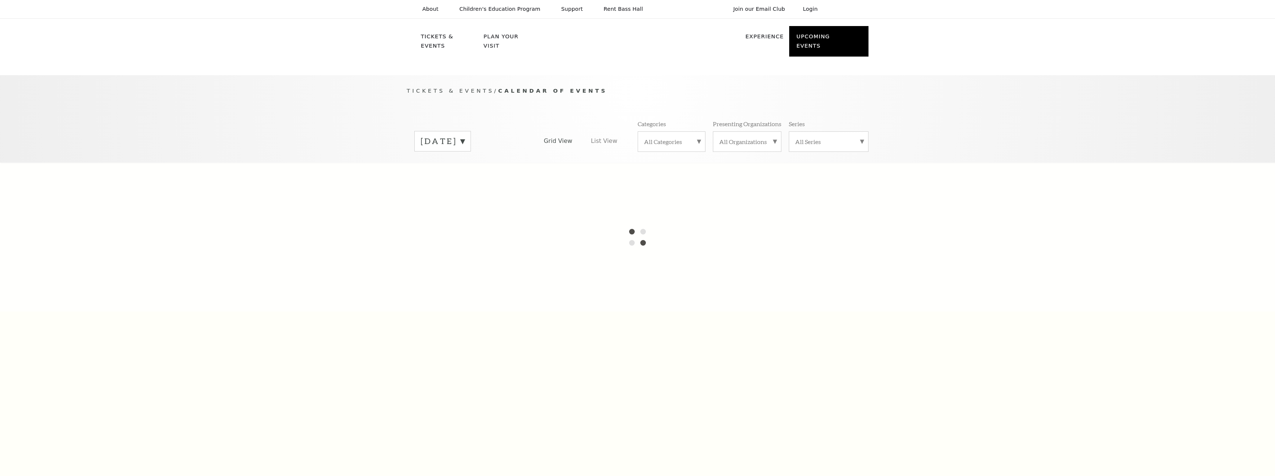 Image resolution: width=1275 pixels, height=476 pixels. I want to click on p: Support, so click(572, 9).